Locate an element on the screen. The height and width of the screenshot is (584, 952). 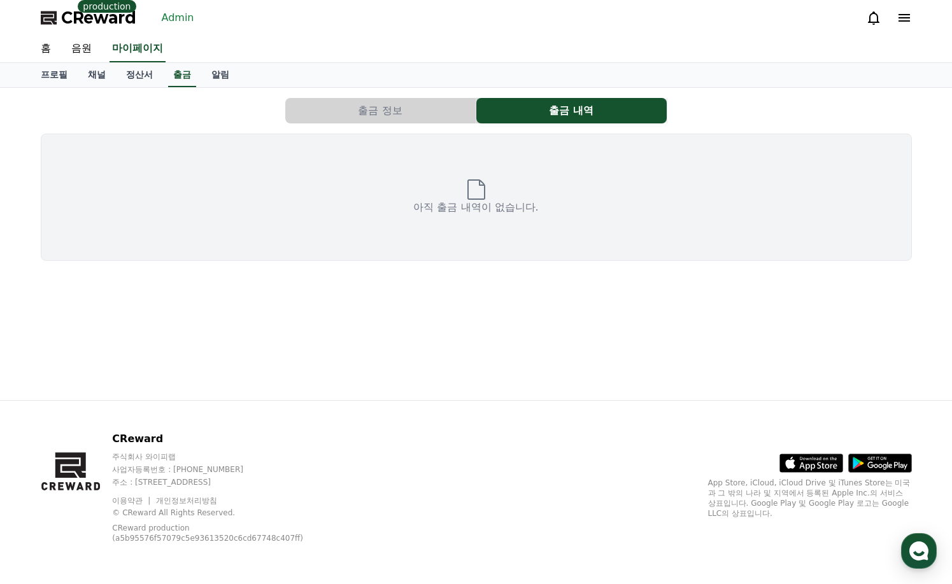
p: App Store, iCloud, iCloud Drive 및 iTunes Store는 미국과 그 밖의 나라 및 지역에서 등록된 Apple Inc.의 서비스 상표입니다. Goo... is located at coordinates (810, 498).